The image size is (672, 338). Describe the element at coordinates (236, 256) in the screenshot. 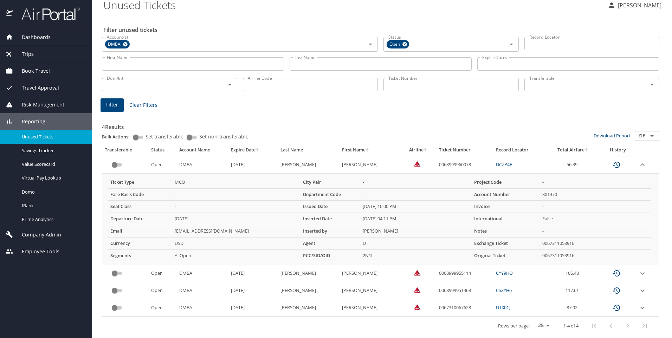

I see `td: AllOpen` at that location.